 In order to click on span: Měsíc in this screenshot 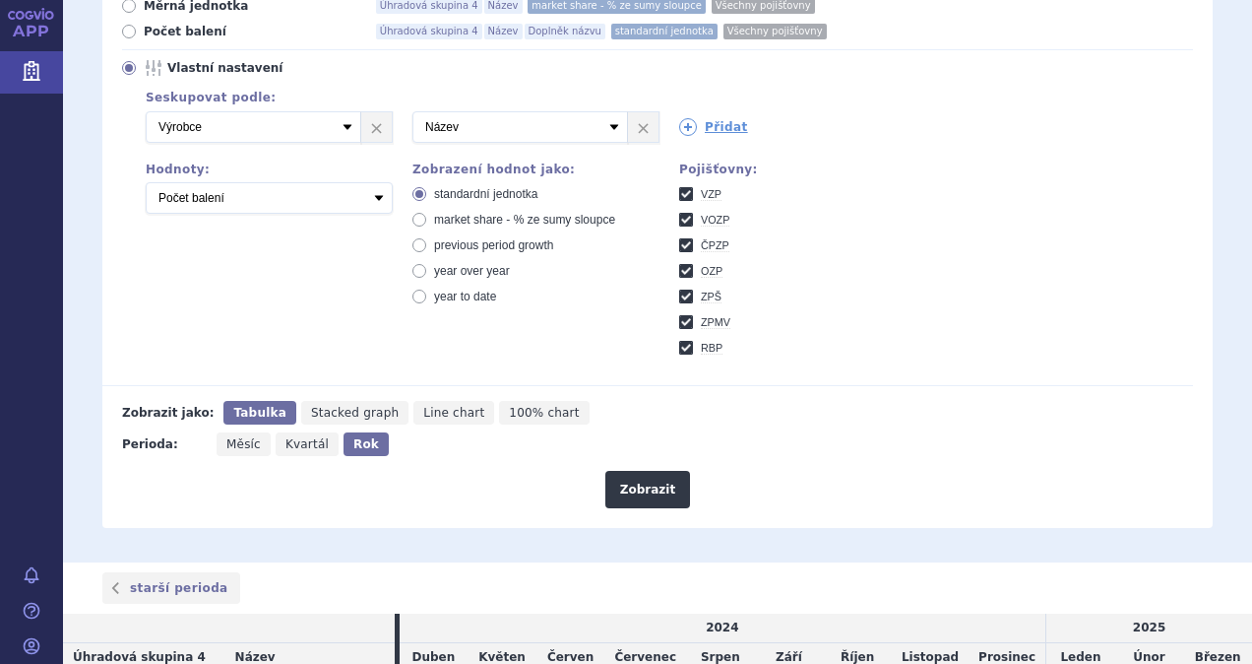, I will do `click(243, 444)`.